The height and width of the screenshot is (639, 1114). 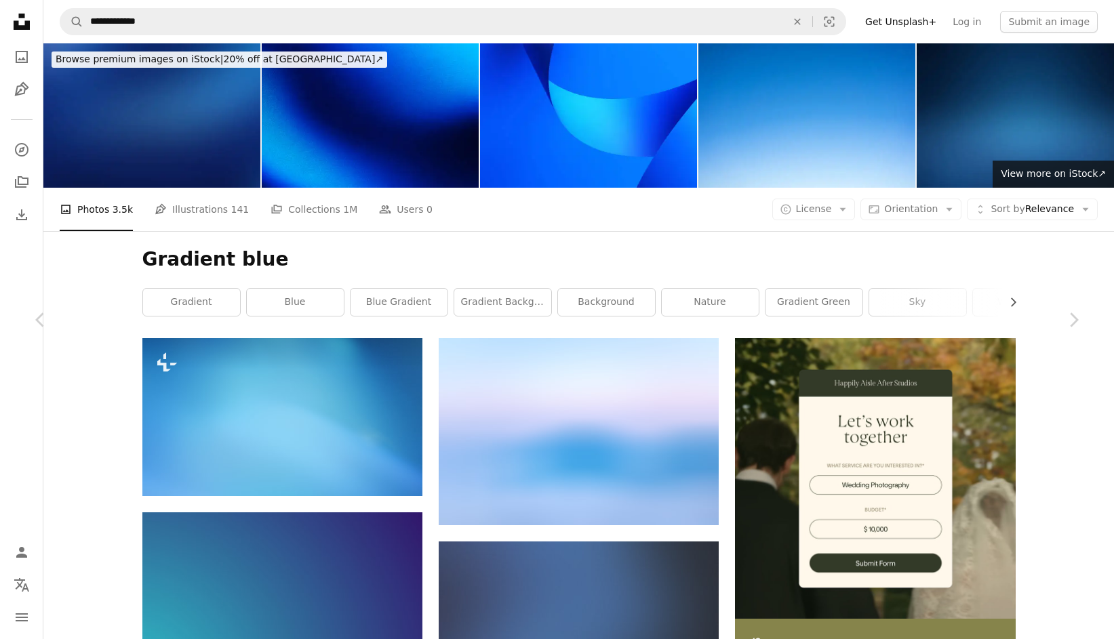 I want to click on button: Visual search, so click(x=829, y=22).